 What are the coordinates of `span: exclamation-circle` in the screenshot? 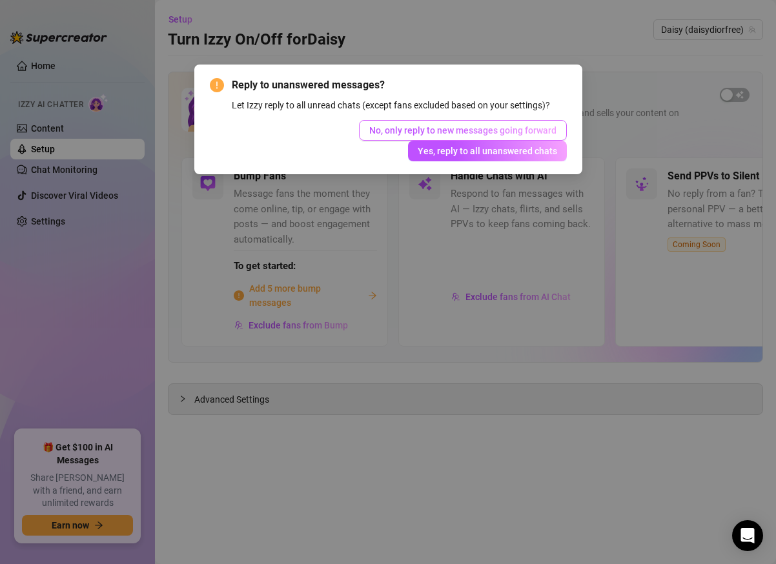 It's located at (217, 85).